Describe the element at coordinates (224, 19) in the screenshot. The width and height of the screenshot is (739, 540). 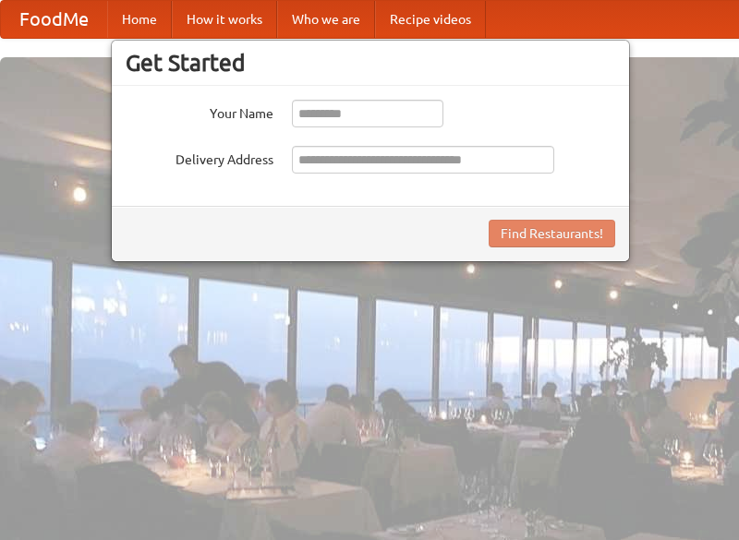
I see `a: How it works` at that location.